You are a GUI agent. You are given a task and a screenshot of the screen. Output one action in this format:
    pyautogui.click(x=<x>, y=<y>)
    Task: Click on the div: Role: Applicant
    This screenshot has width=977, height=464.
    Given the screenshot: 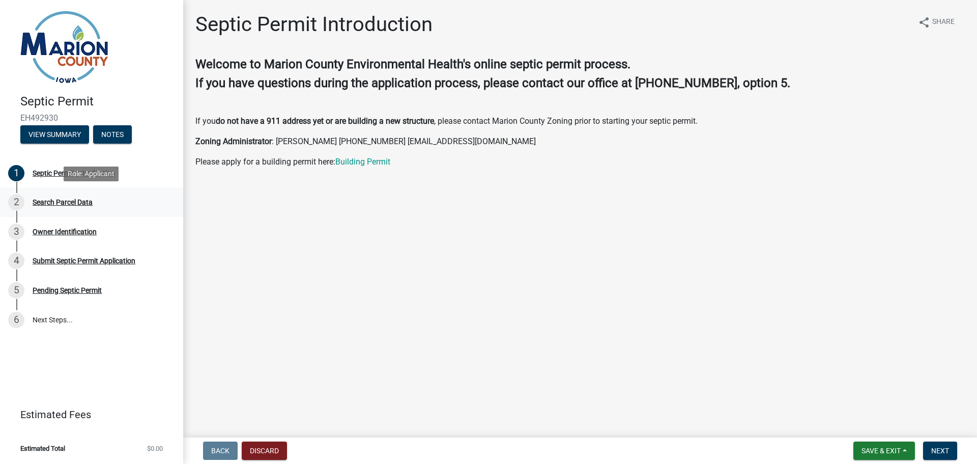 What is the action you would take?
    pyautogui.click(x=91, y=174)
    